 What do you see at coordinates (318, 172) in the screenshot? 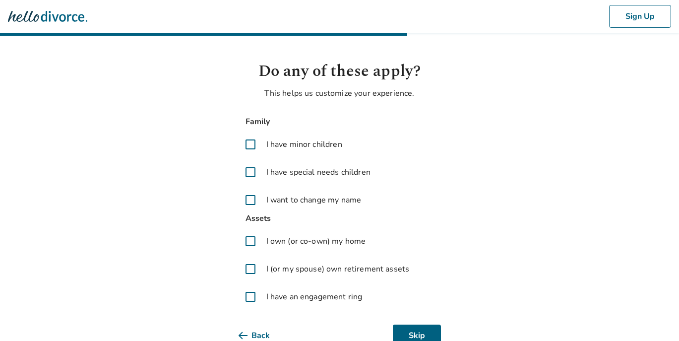
I see `span: I have special needs children` at bounding box center [318, 172].